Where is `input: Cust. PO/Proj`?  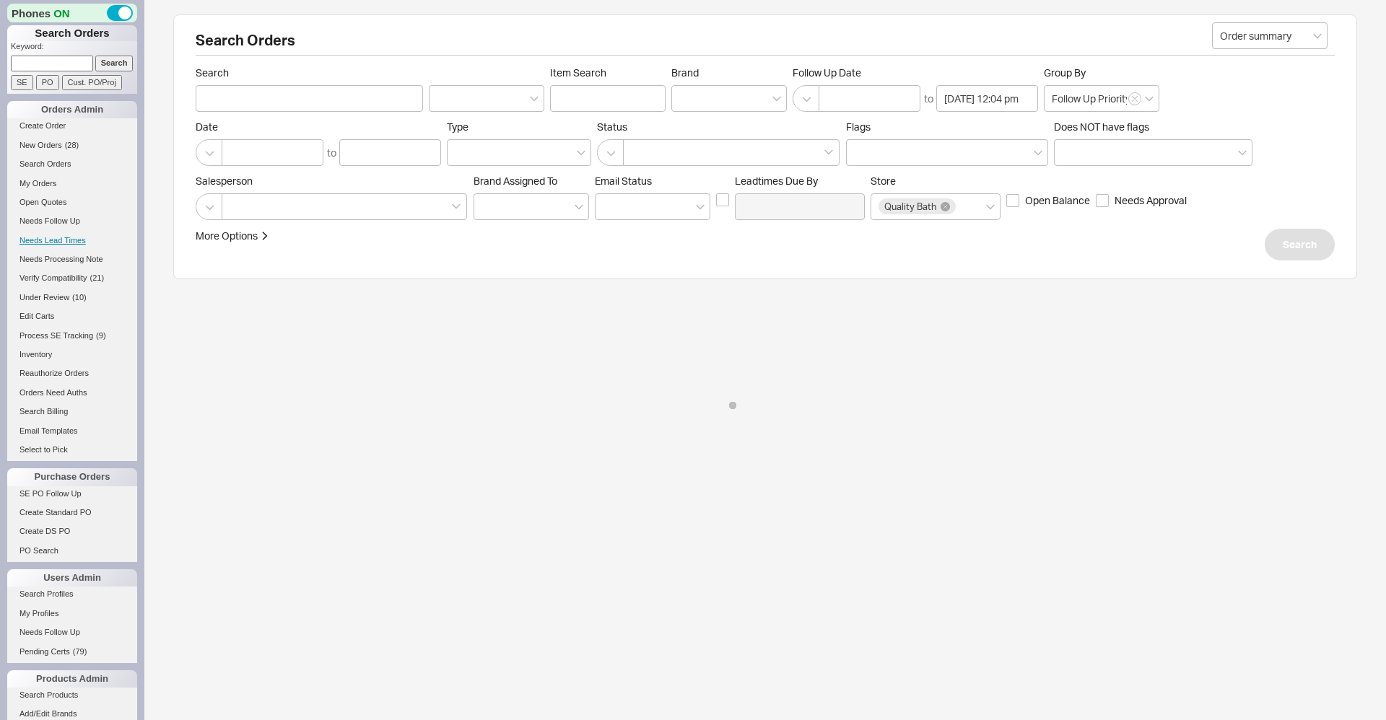
input: Cust. PO/Proj is located at coordinates (92, 82).